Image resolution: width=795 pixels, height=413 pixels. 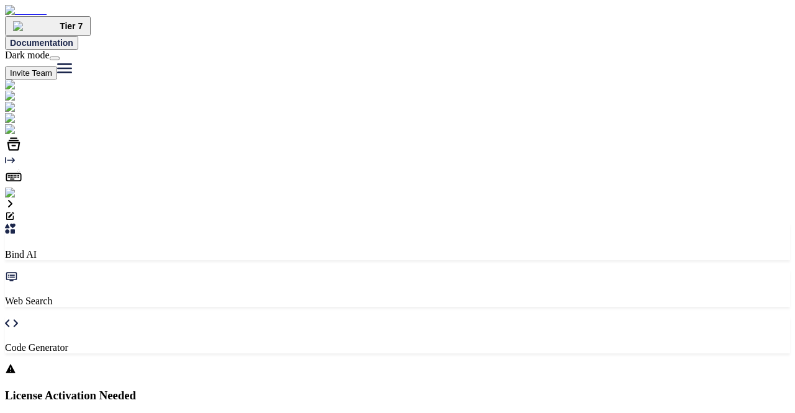 I want to click on img: githubLight, so click(x=34, y=119).